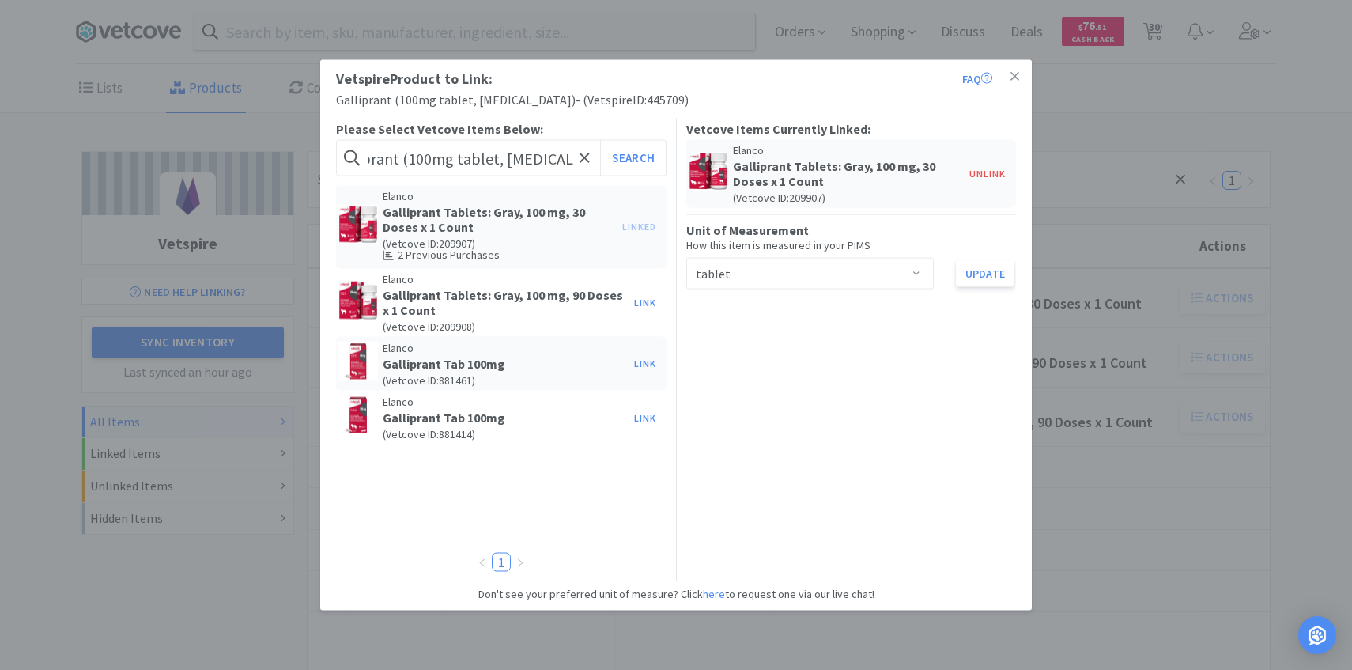  What do you see at coordinates (448, 255) in the screenshot?
I see `span: 2 Previous Purchases` at bounding box center [448, 255].